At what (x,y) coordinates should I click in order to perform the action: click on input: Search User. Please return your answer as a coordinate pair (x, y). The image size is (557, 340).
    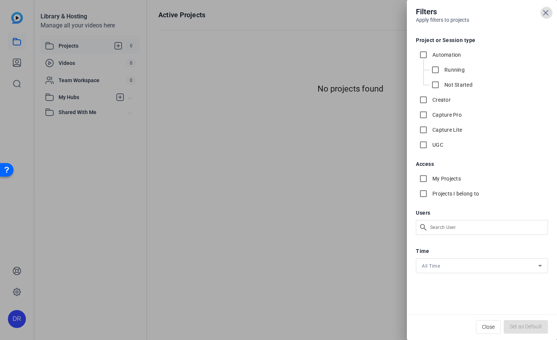
    Looking at the image, I should click on (486, 228).